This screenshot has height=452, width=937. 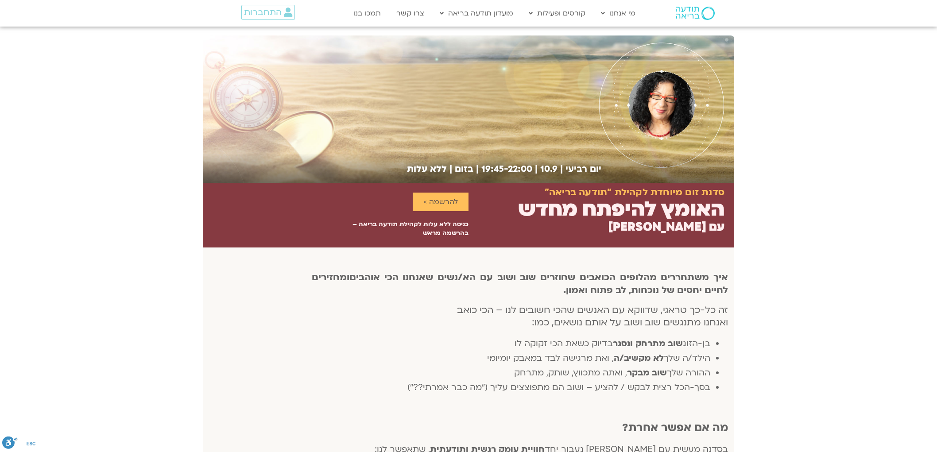 What do you see at coordinates (696, 343) in the screenshot?
I see `span: בן-הזוג` at bounding box center [696, 343].